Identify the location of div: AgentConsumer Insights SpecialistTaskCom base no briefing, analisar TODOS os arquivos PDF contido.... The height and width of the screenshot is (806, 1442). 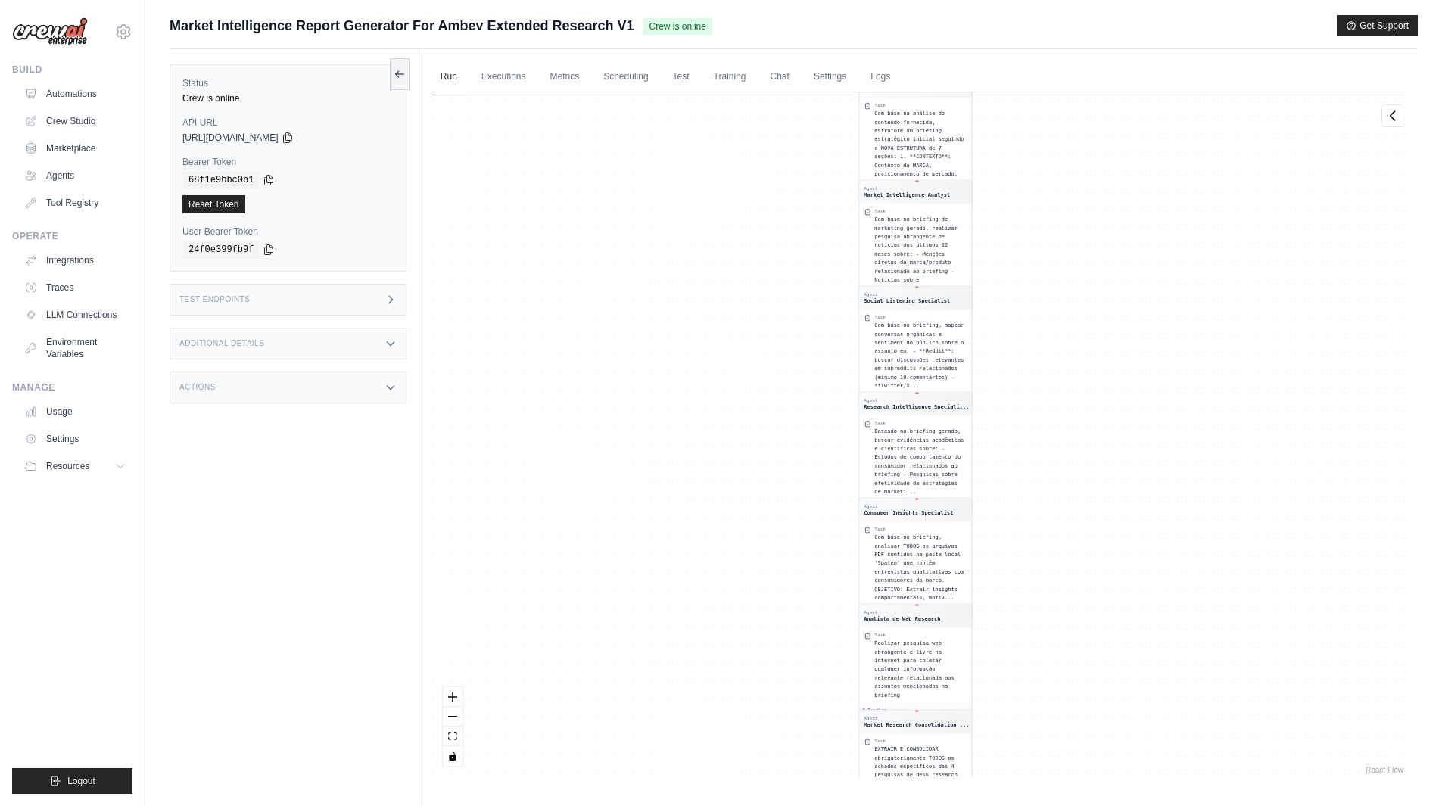
(915, 559).